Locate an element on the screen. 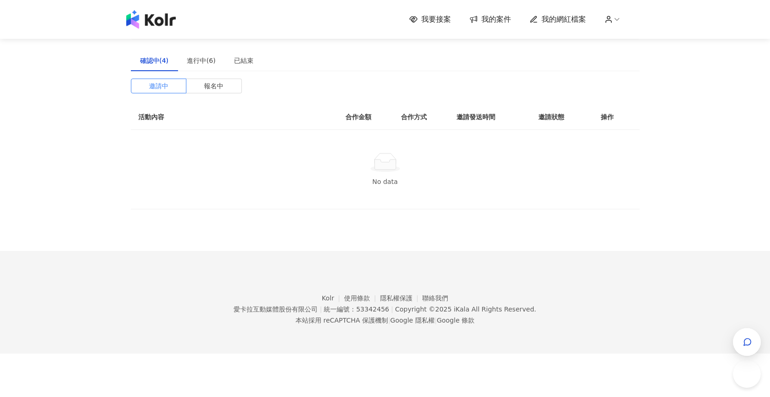 The width and height of the screenshot is (770, 397). a: 使用條款 is located at coordinates (362, 298).